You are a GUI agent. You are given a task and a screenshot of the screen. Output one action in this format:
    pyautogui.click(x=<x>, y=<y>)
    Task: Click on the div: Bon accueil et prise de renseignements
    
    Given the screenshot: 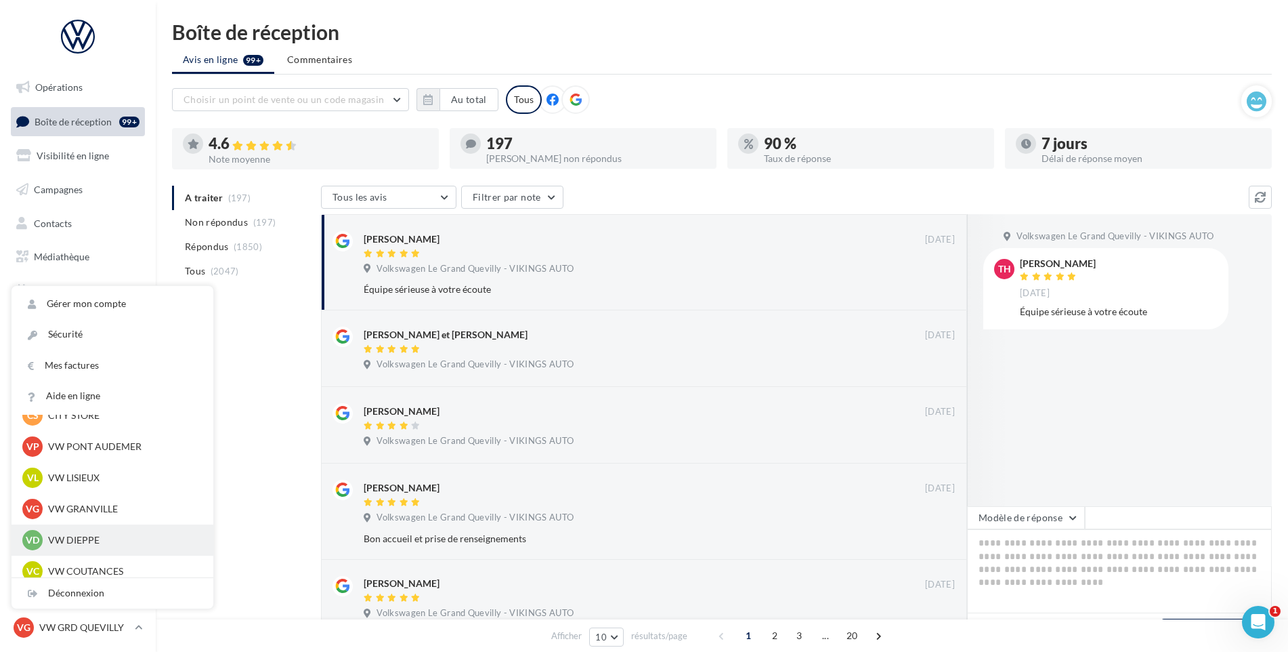 What is the action you would take?
    pyautogui.click(x=615, y=538)
    